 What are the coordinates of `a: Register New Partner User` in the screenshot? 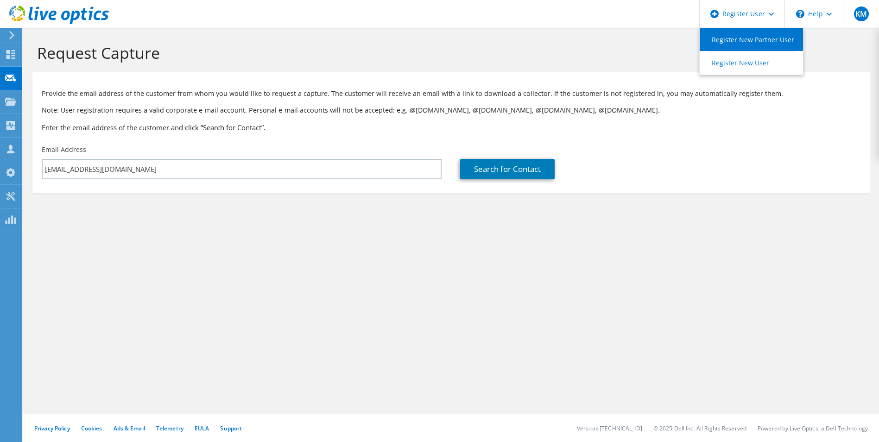 It's located at (751, 39).